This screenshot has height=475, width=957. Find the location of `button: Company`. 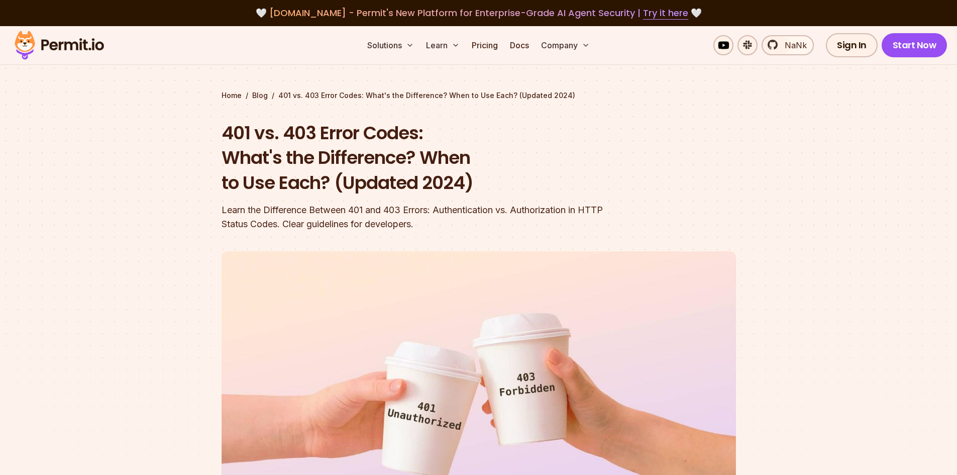

button: Company is located at coordinates (565, 45).